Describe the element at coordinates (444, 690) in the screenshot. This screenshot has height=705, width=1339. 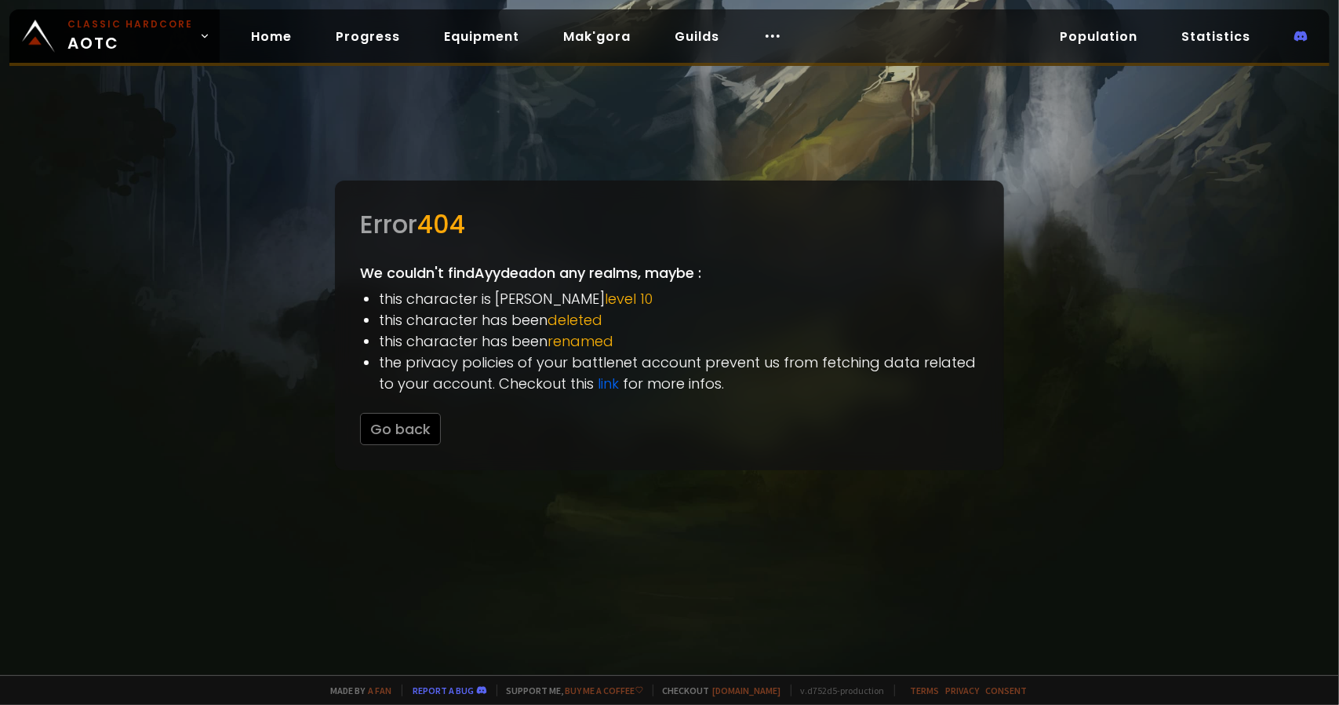
I see `a: Report a bug` at that location.